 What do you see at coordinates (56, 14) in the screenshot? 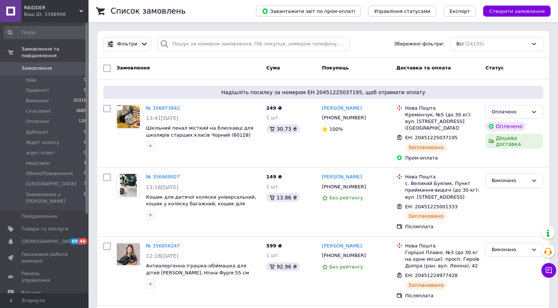
I see `div: Ваш ID: 3348998` at bounding box center [56, 14].